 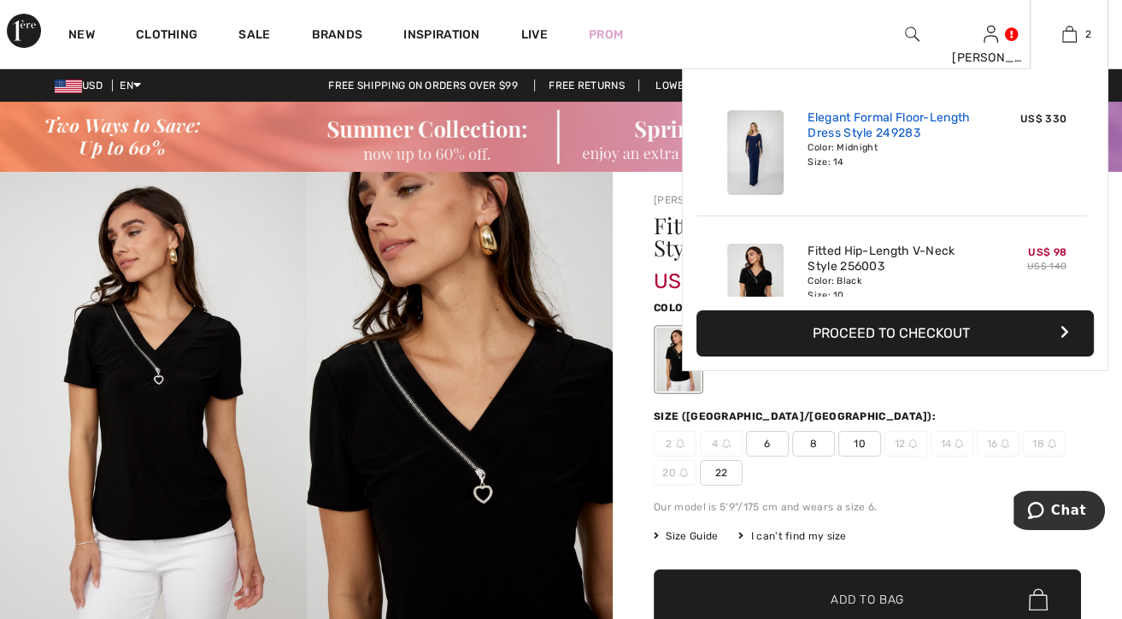 What do you see at coordinates (55, 20) in the screenshot?
I see `span: Chat` at bounding box center [55, 20].